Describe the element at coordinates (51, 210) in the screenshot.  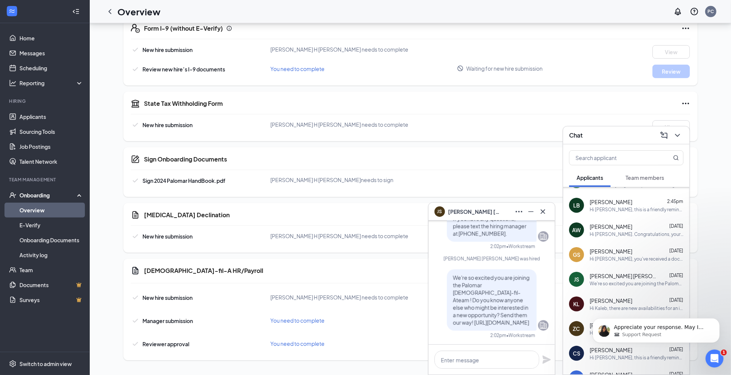
I see `a: Overview` at that location.